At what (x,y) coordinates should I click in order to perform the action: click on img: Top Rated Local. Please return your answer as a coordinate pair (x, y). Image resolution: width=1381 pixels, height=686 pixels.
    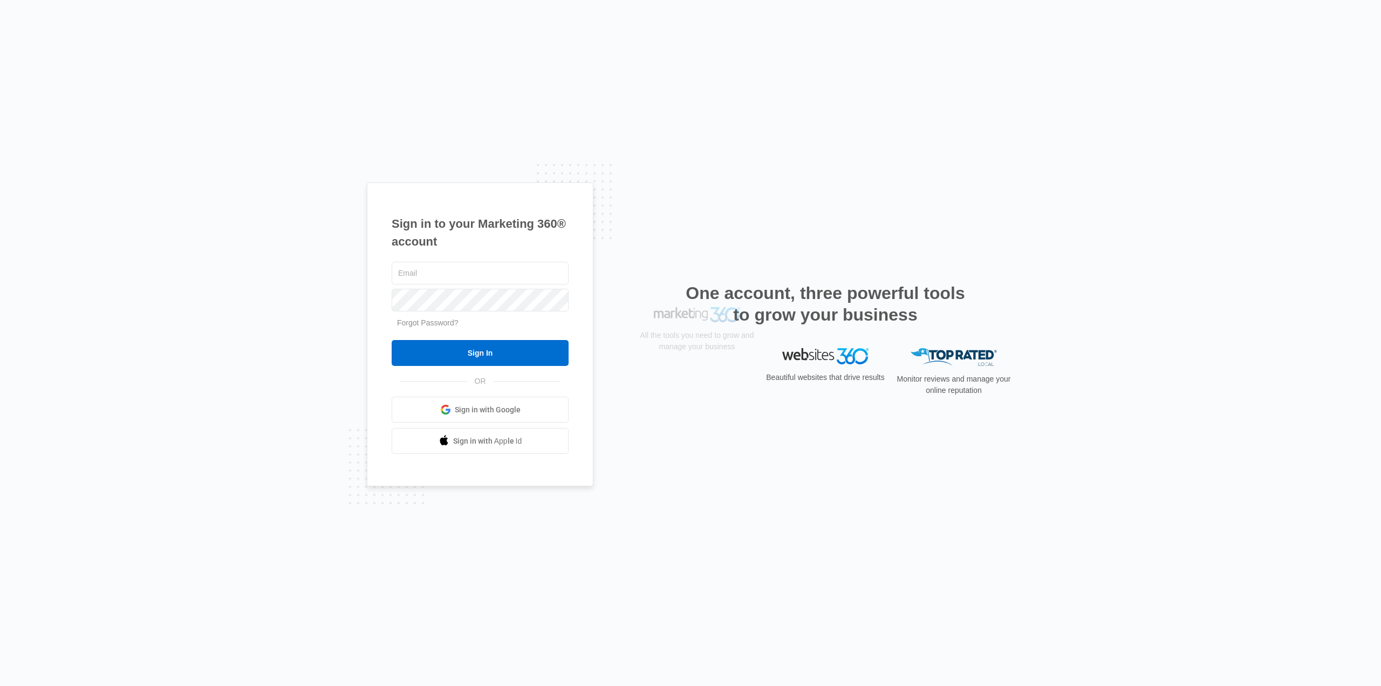
    Looking at the image, I should click on (954, 357).